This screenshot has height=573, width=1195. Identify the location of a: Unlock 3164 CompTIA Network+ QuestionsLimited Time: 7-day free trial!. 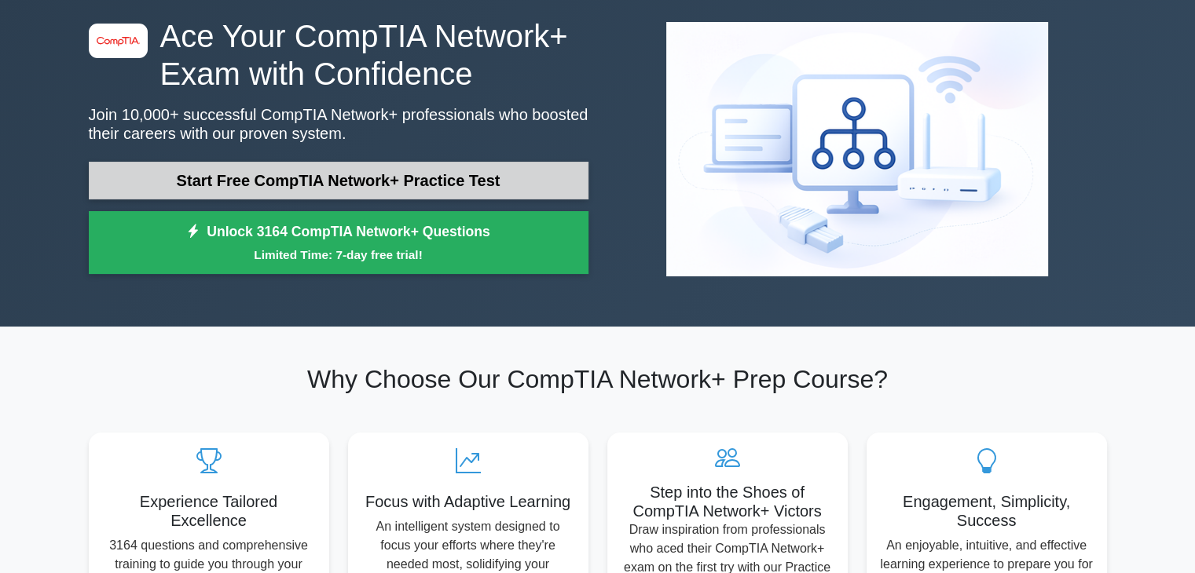
(339, 243).